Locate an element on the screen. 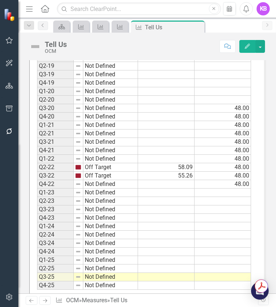 This screenshot has height=307, width=276. img: Not Defined is located at coordinates (35, 47).